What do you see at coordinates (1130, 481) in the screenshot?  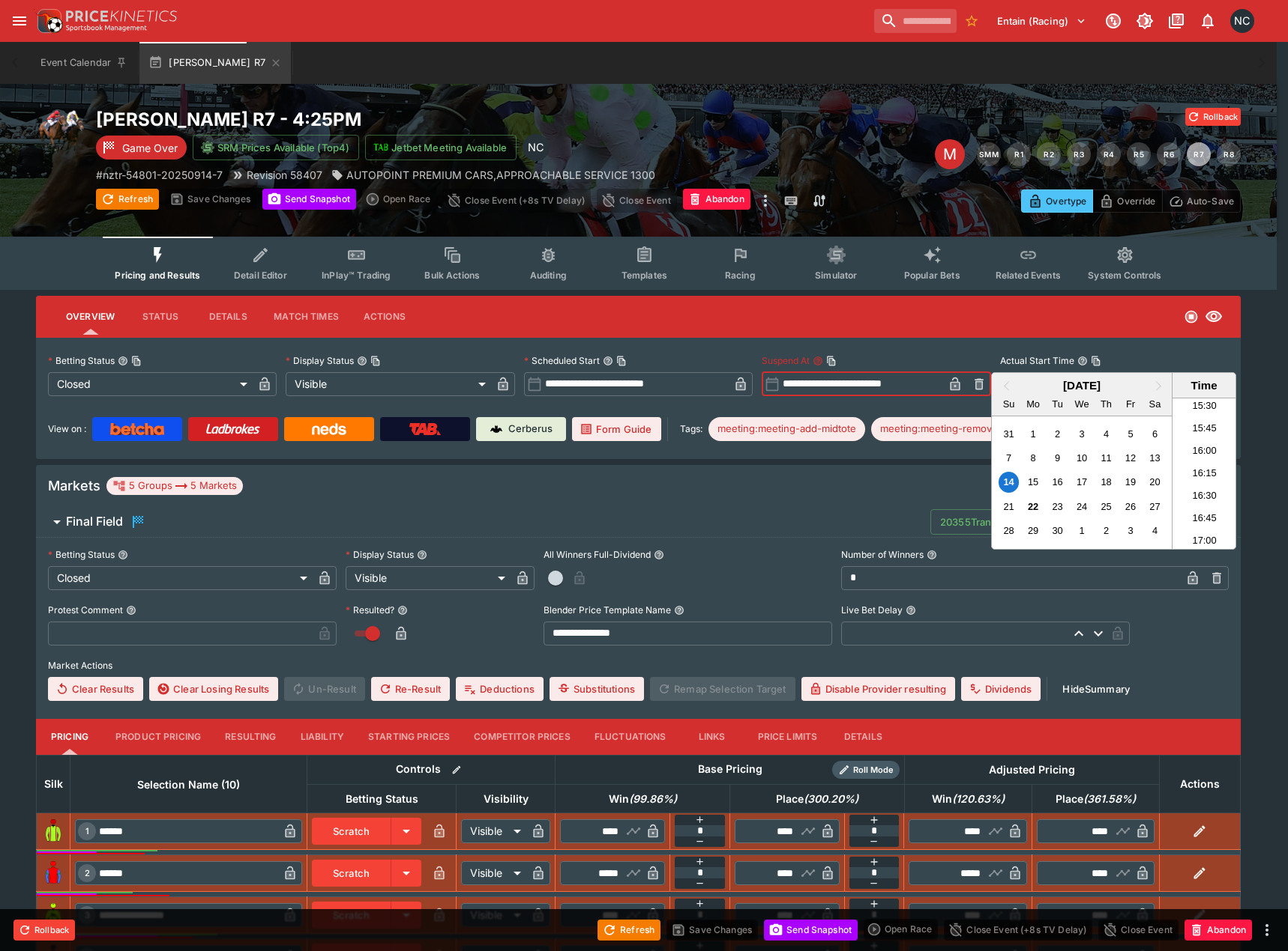 I see `div: Choose Friday, September 19th, 2025` at bounding box center [1130, 481].